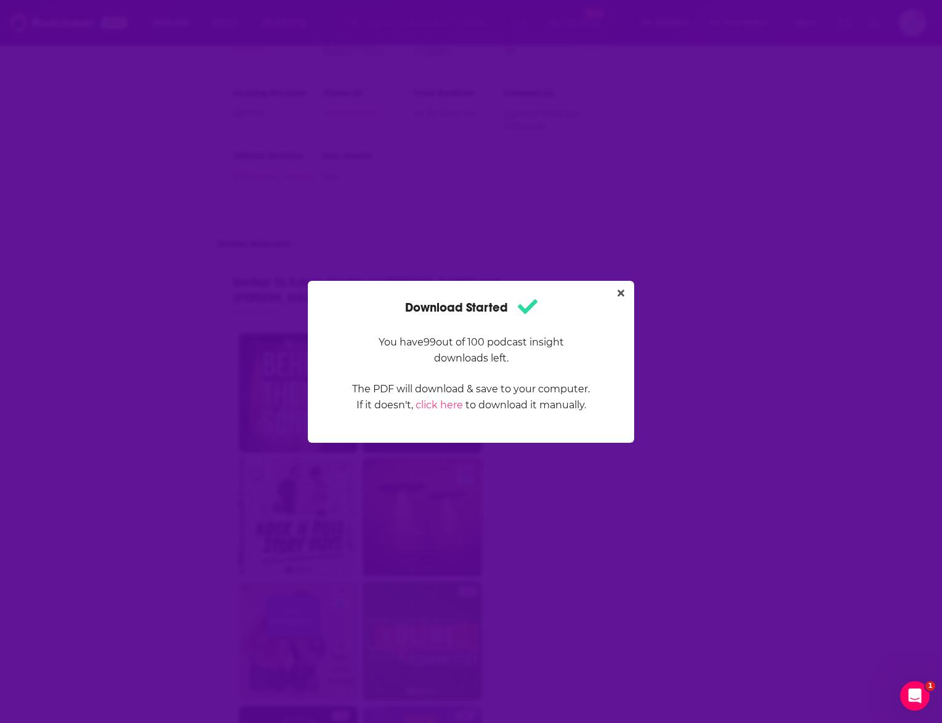  I want to click on p: The PDF will download & save to your computer. If it doesn't, to download it manually., so click(471, 397).